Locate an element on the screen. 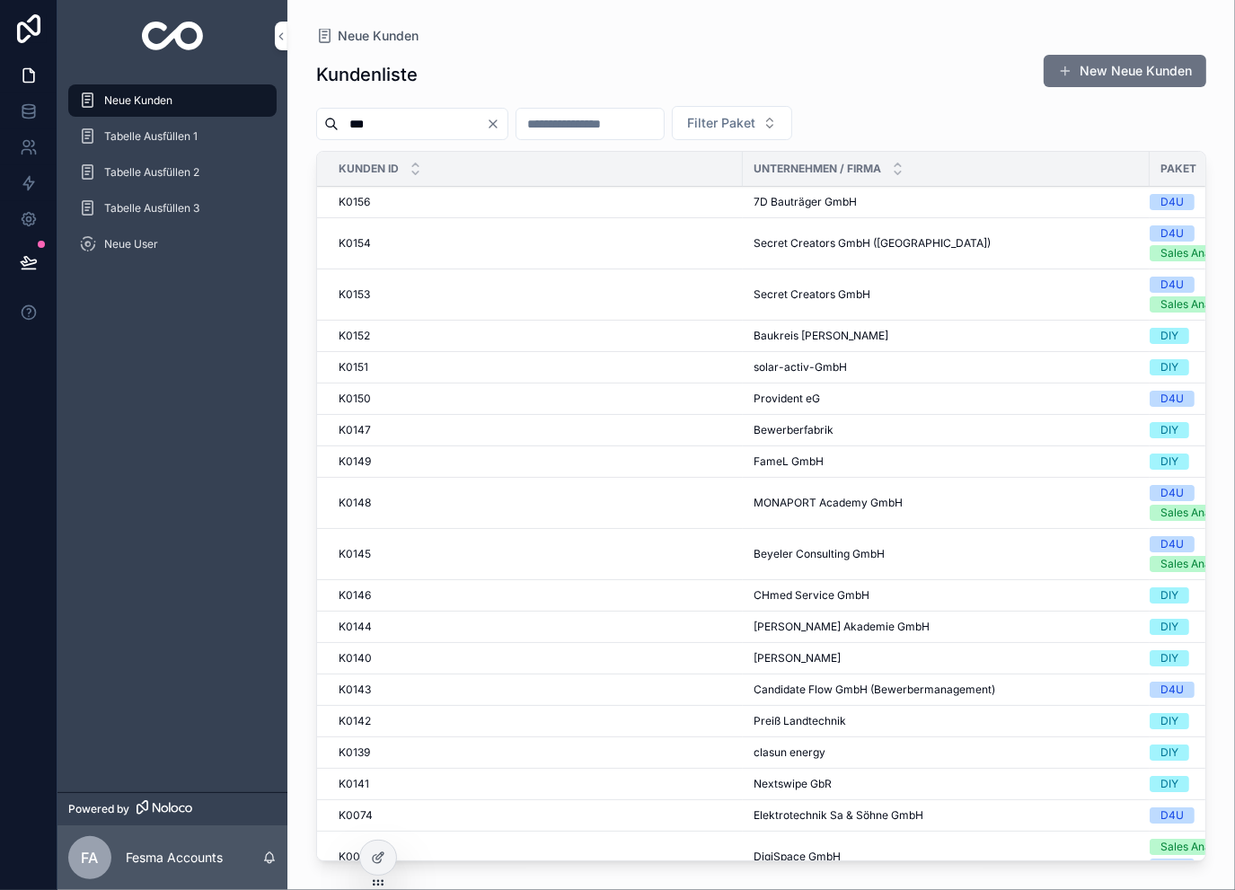  span: Powered by is located at coordinates (99, 809).